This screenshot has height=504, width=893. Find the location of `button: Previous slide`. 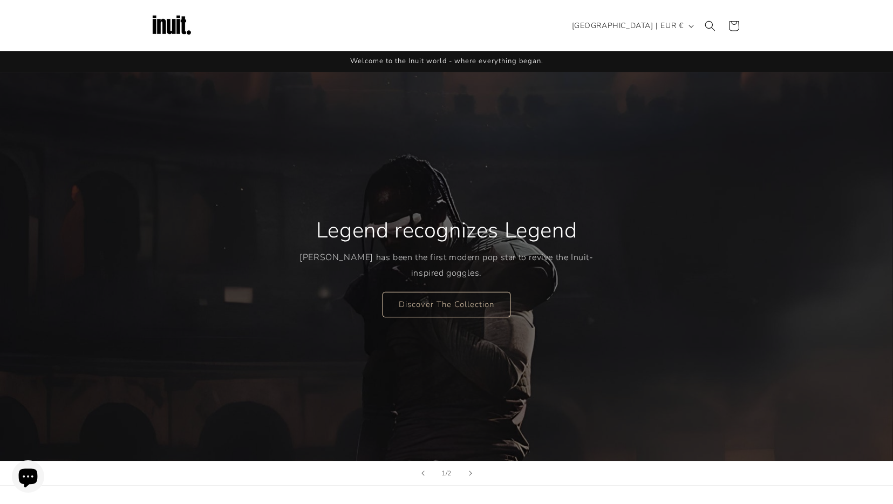

button: Previous slide is located at coordinates (423, 473).